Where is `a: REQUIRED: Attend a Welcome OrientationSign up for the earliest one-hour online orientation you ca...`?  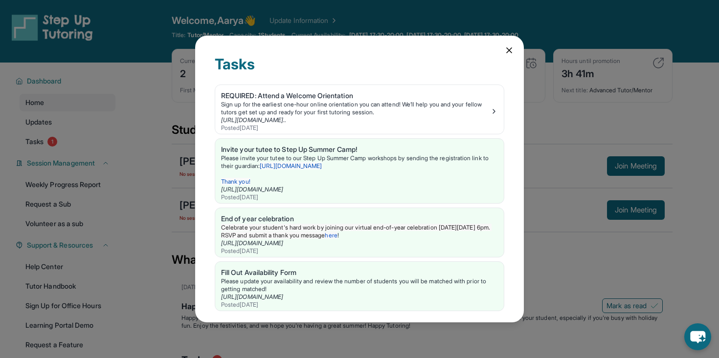
a: REQUIRED: Attend a Welcome OrientationSign up for the earliest one-hour online orientation you ca... is located at coordinates (359, 110).